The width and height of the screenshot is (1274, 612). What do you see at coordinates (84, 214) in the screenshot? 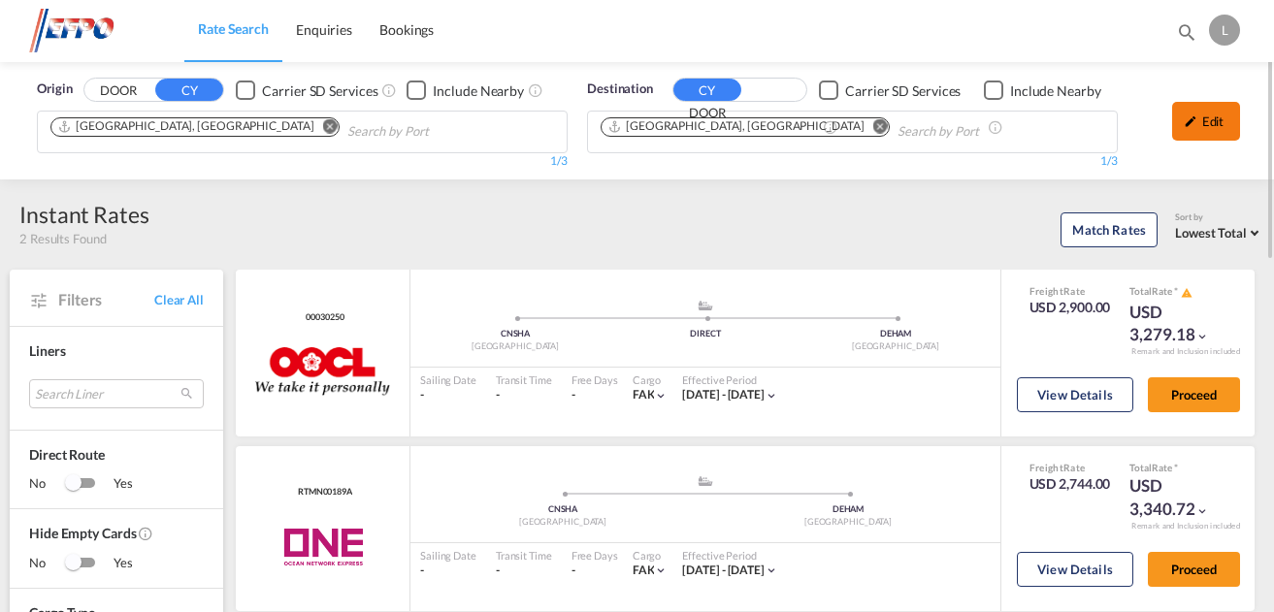
I see `div: Instant Rates` at bounding box center [84, 214].